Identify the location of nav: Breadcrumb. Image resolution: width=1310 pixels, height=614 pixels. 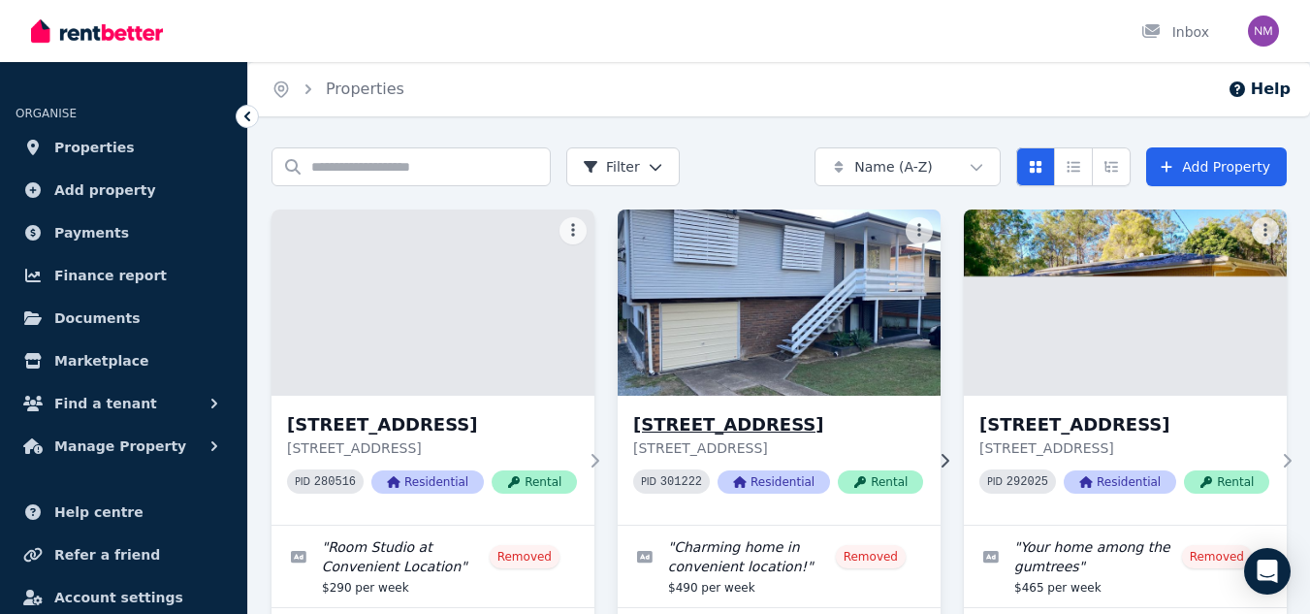
(337, 89).